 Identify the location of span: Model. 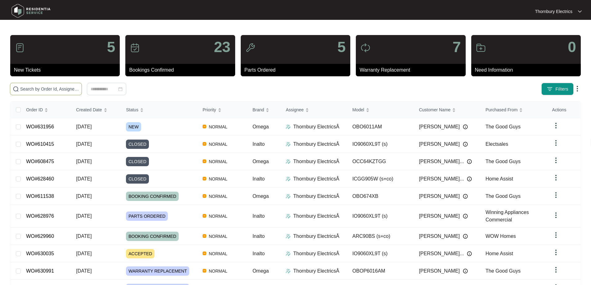
(359, 110).